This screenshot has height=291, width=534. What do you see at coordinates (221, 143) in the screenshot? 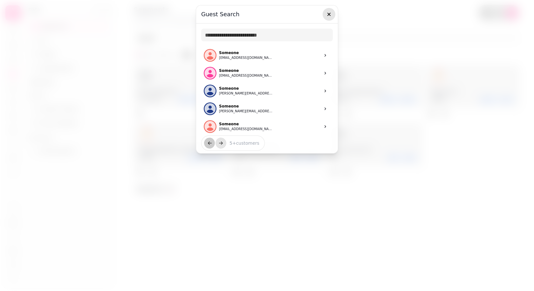
I see `button: next` at bounding box center [221, 143].